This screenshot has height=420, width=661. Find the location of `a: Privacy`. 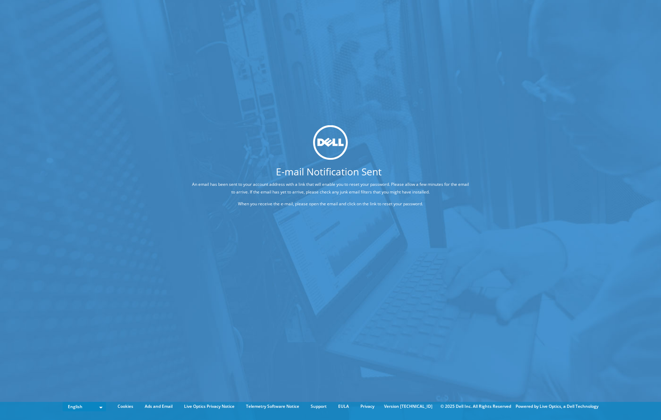

a: Privacy is located at coordinates (368, 407).